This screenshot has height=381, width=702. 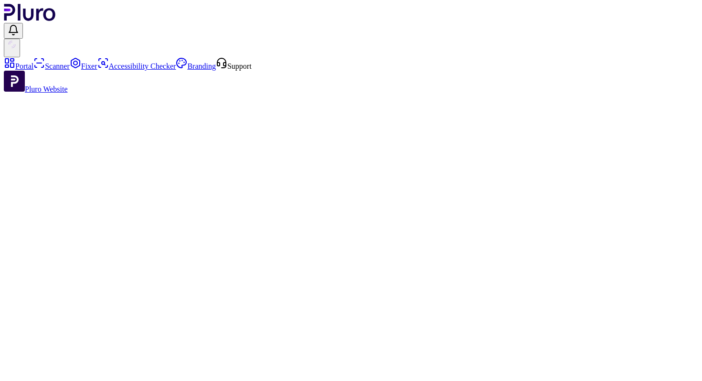 I want to click on a: Branding, so click(x=196, y=66).